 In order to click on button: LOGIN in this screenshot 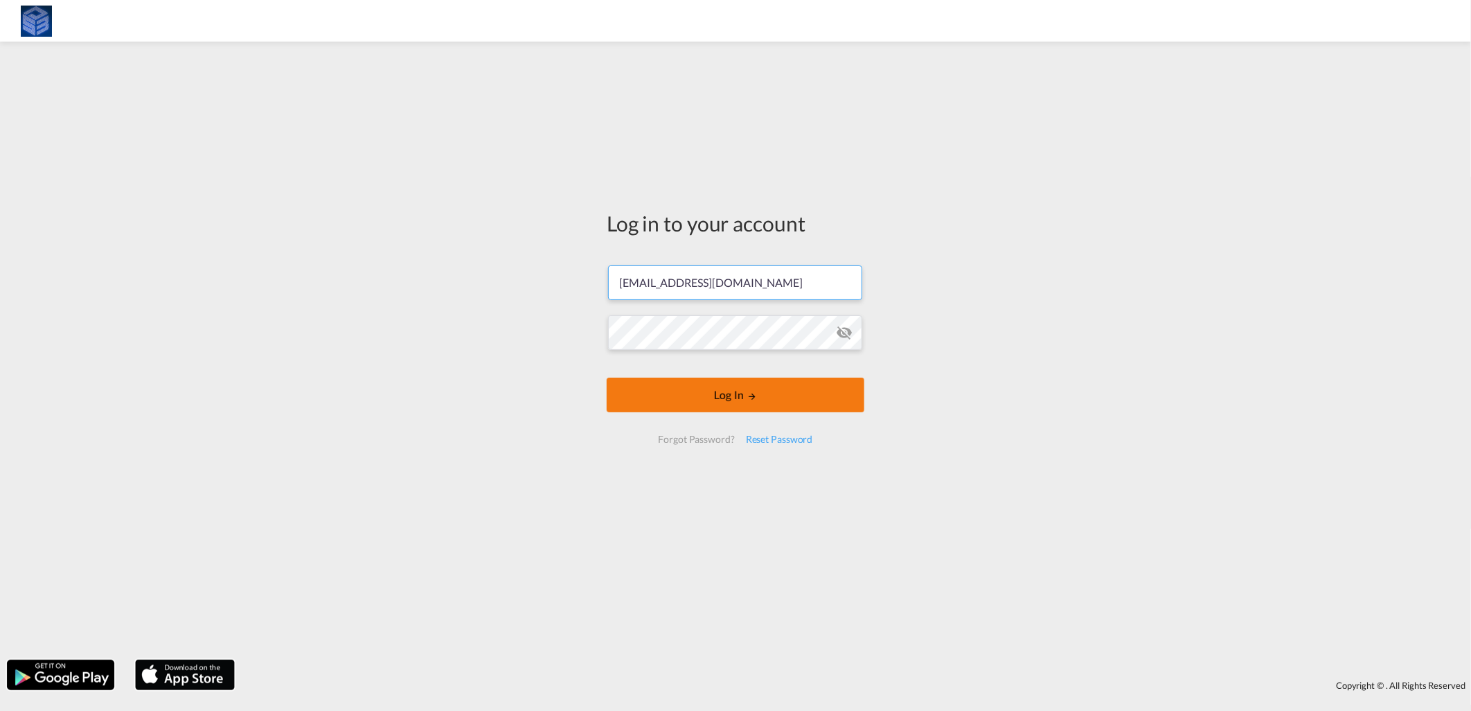, I will do `click(735, 395)`.